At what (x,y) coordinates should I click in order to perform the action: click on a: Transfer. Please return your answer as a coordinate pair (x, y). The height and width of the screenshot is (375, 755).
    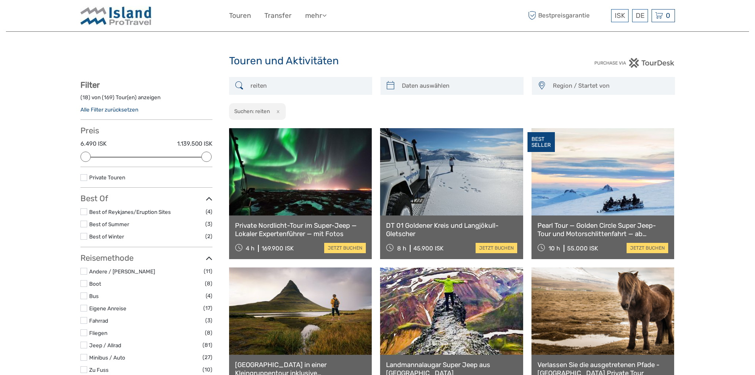
    Looking at the image, I should click on (278, 15).